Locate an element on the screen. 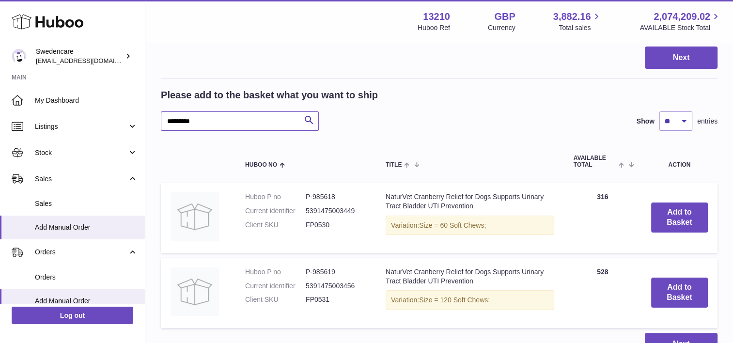 Image resolution: width=733 pixels, height=343 pixels. div: Huboo Ref is located at coordinates (434, 28).